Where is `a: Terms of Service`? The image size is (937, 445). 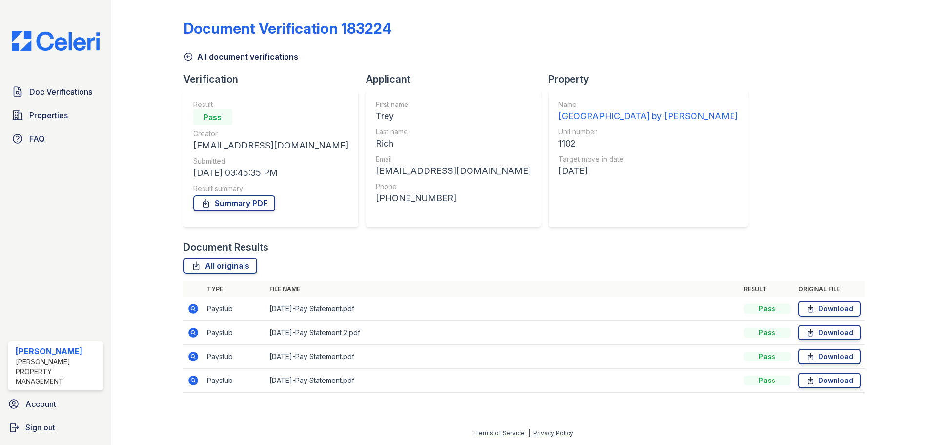 a: Terms of Service is located at coordinates (500, 433).